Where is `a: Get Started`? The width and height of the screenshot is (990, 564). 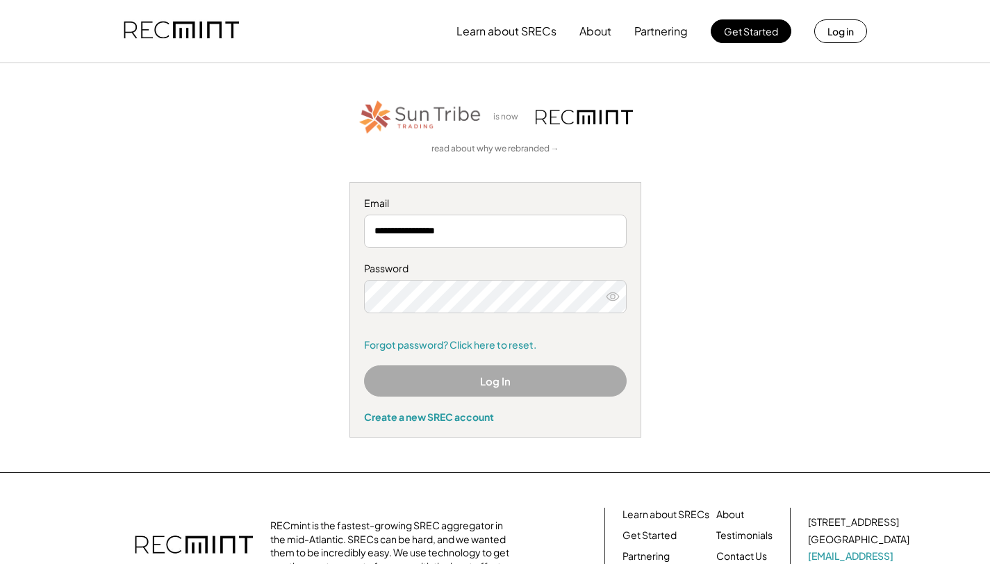 a: Get Started is located at coordinates (649, 536).